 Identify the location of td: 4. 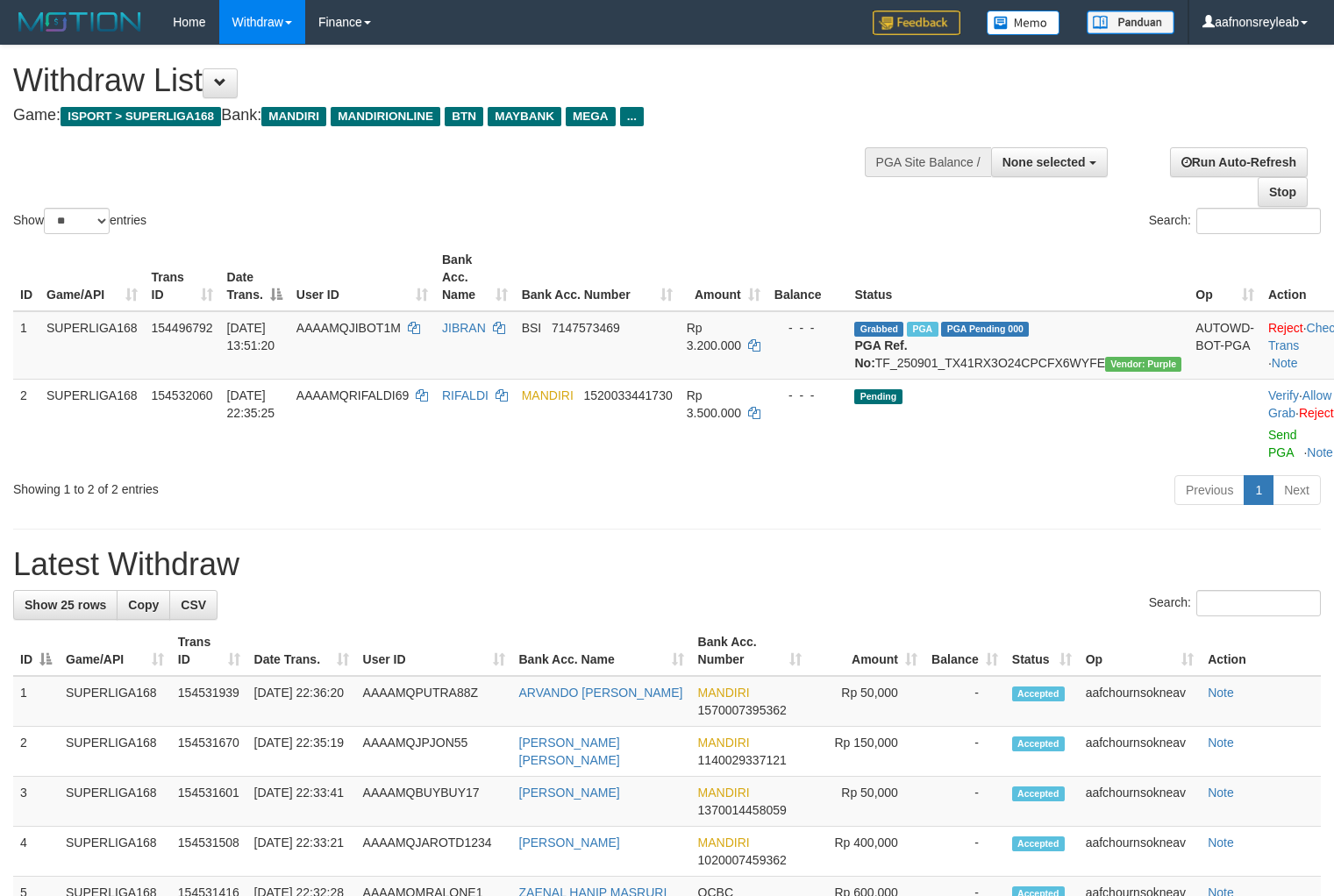
(36, 851).